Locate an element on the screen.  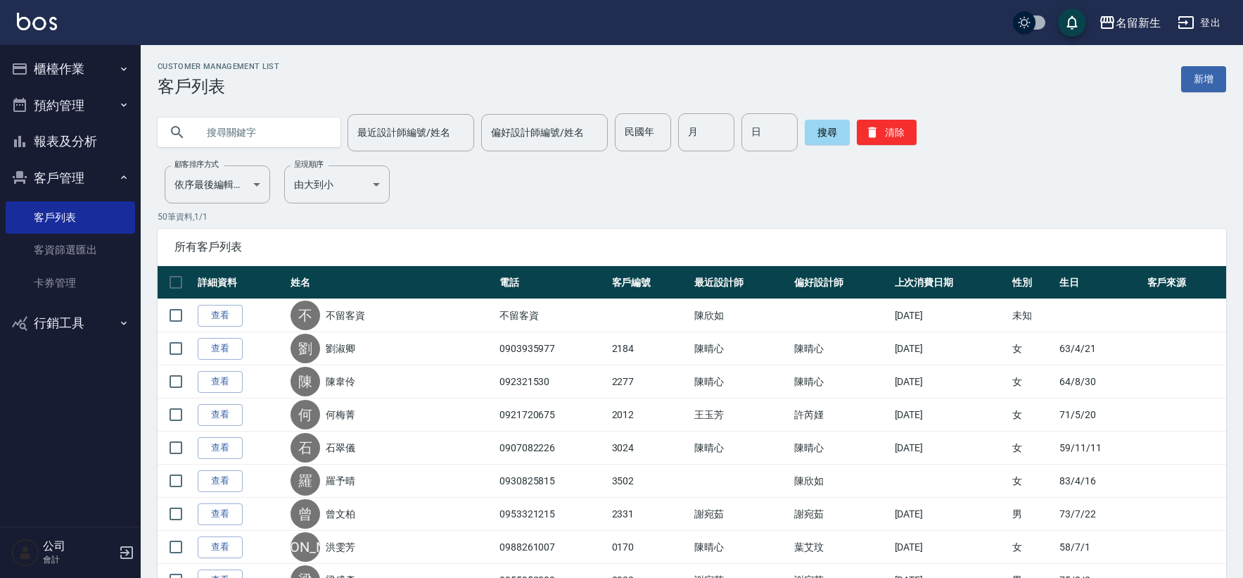
td: 63/4/21 is located at coordinates (1100, 348).